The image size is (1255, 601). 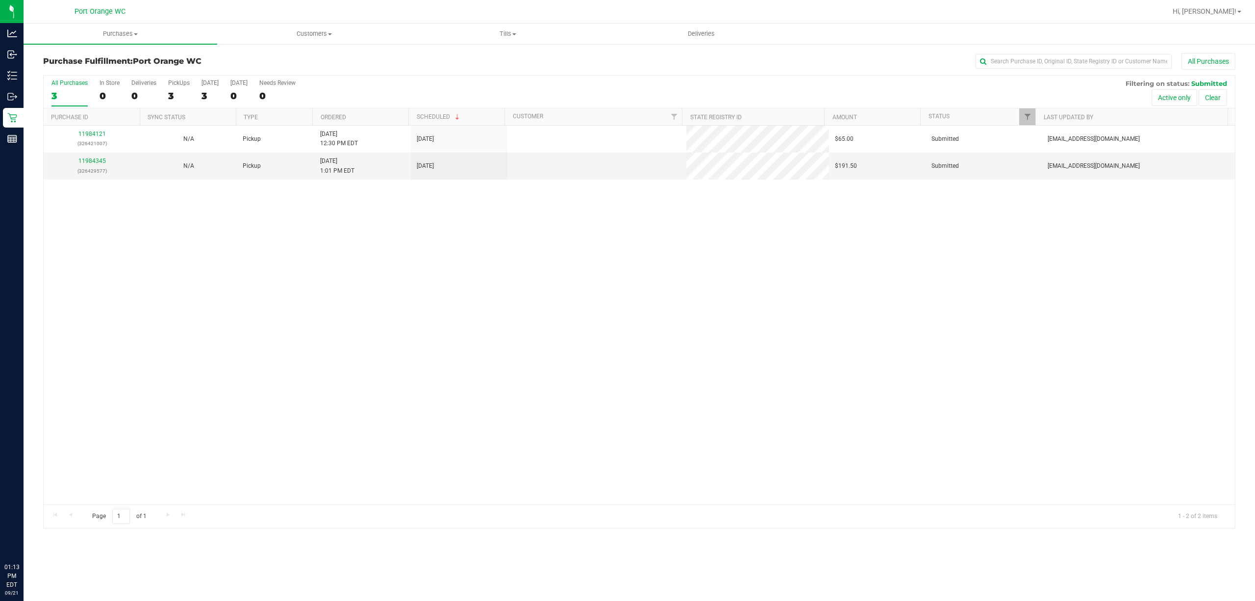 I want to click on a: Sync Status, so click(x=166, y=117).